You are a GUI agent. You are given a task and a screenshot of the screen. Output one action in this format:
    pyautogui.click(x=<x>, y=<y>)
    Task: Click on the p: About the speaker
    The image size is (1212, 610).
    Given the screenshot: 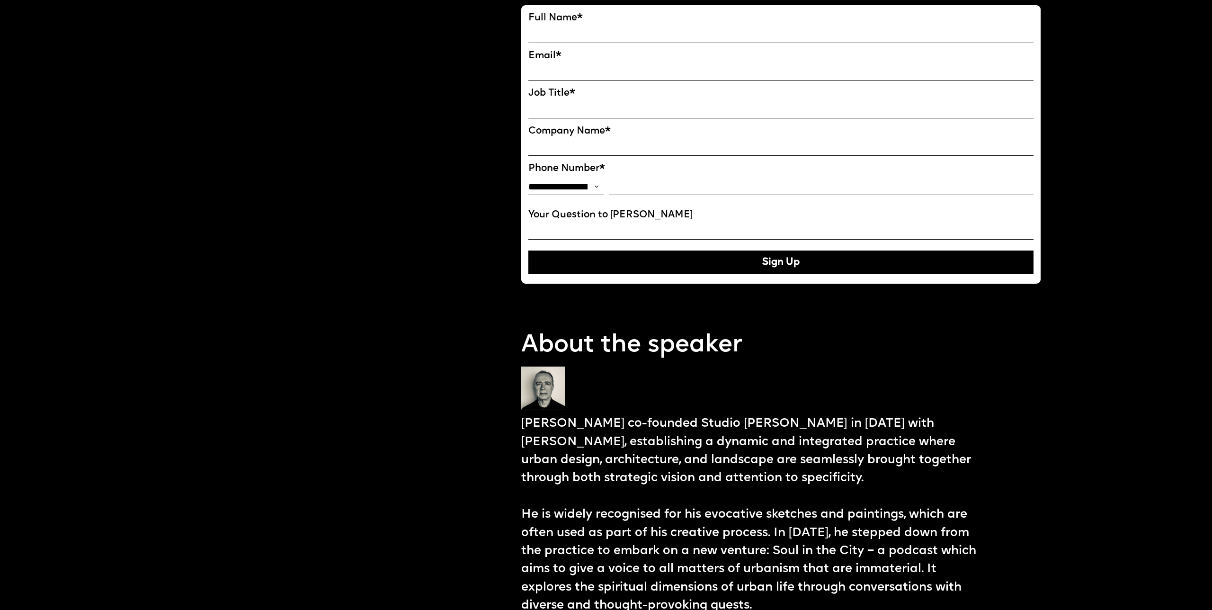 What is the action you would take?
    pyautogui.click(x=781, y=346)
    